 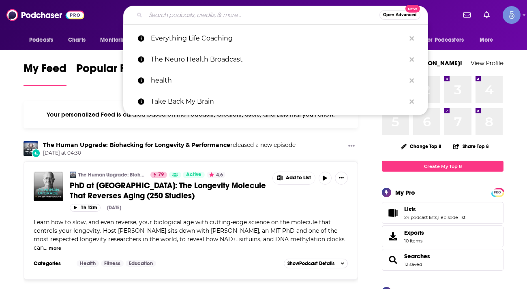 What do you see at coordinates (452, 218) in the screenshot?
I see `a: 1 episode list` at bounding box center [452, 218].